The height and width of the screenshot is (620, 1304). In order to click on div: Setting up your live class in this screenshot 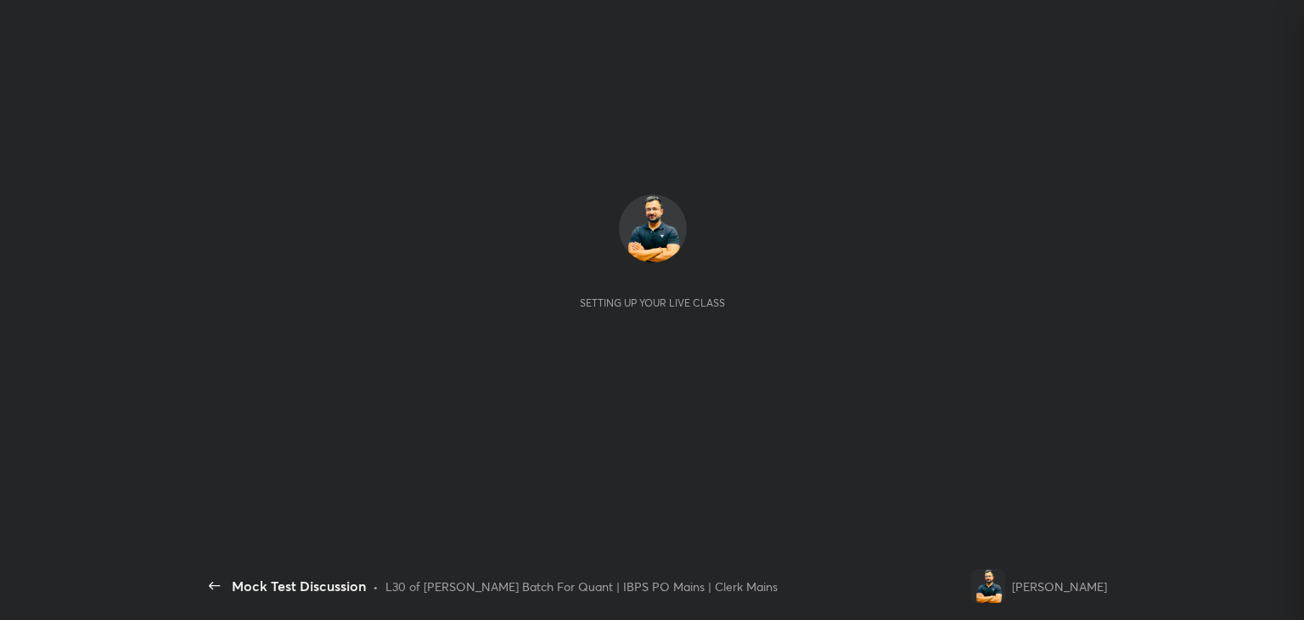, I will do `click(652, 302)`.